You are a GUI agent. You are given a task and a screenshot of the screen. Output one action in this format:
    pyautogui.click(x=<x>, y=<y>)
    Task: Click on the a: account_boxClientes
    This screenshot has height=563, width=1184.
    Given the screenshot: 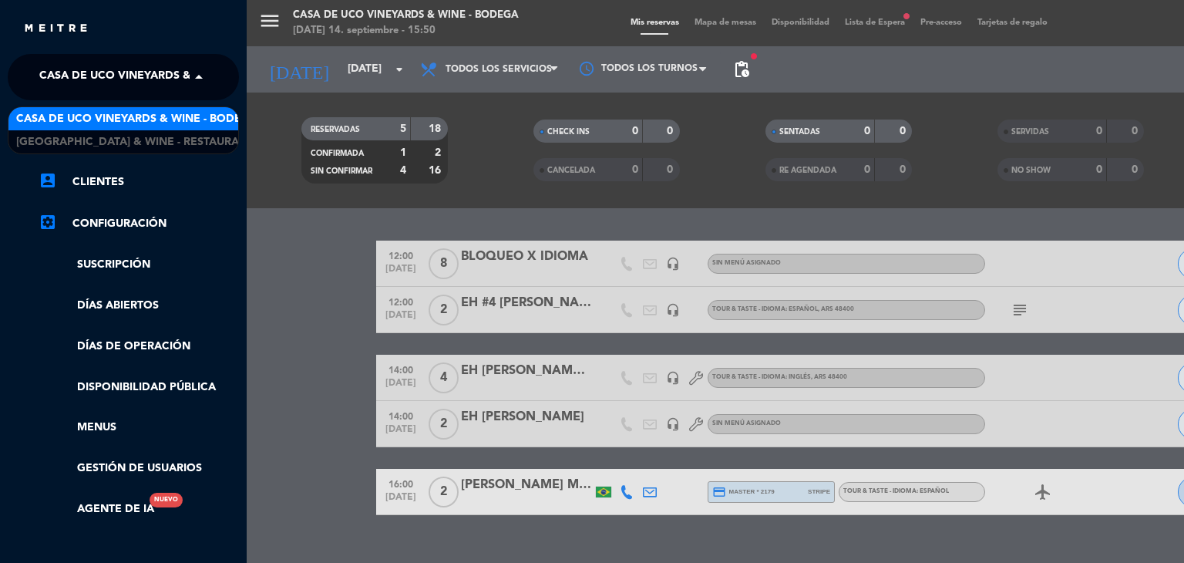 What is the action you would take?
    pyautogui.click(x=139, y=182)
    